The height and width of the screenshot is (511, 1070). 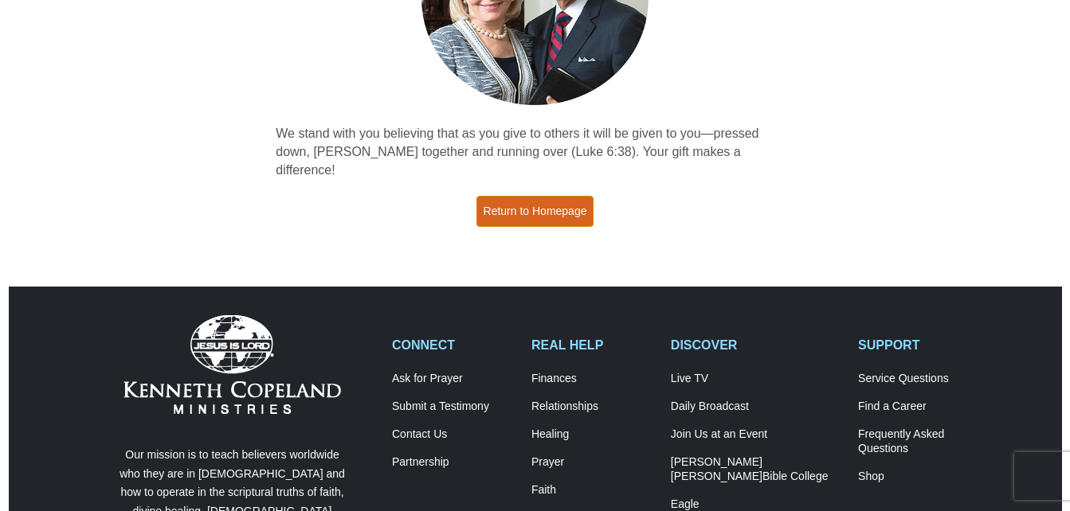 What do you see at coordinates (919, 379) in the screenshot?
I see `a: Service Questions` at bounding box center [919, 379].